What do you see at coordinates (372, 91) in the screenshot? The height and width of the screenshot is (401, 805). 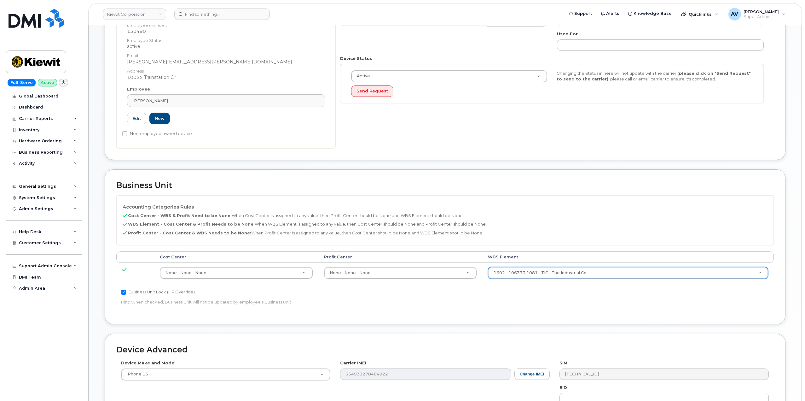 I see `button: Send Request` at bounding box center [372, 91].